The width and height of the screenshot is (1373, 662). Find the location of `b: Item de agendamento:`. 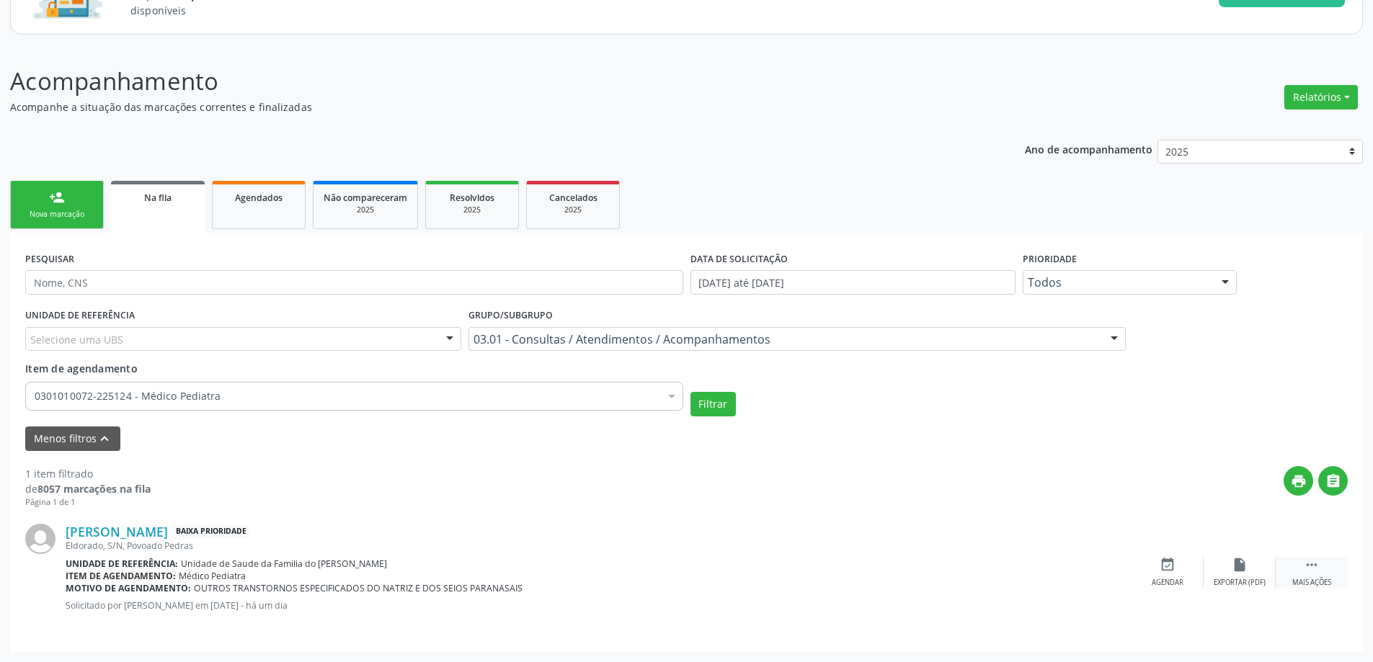

b: Item de agendamento: is located at coordinates (120, 576).